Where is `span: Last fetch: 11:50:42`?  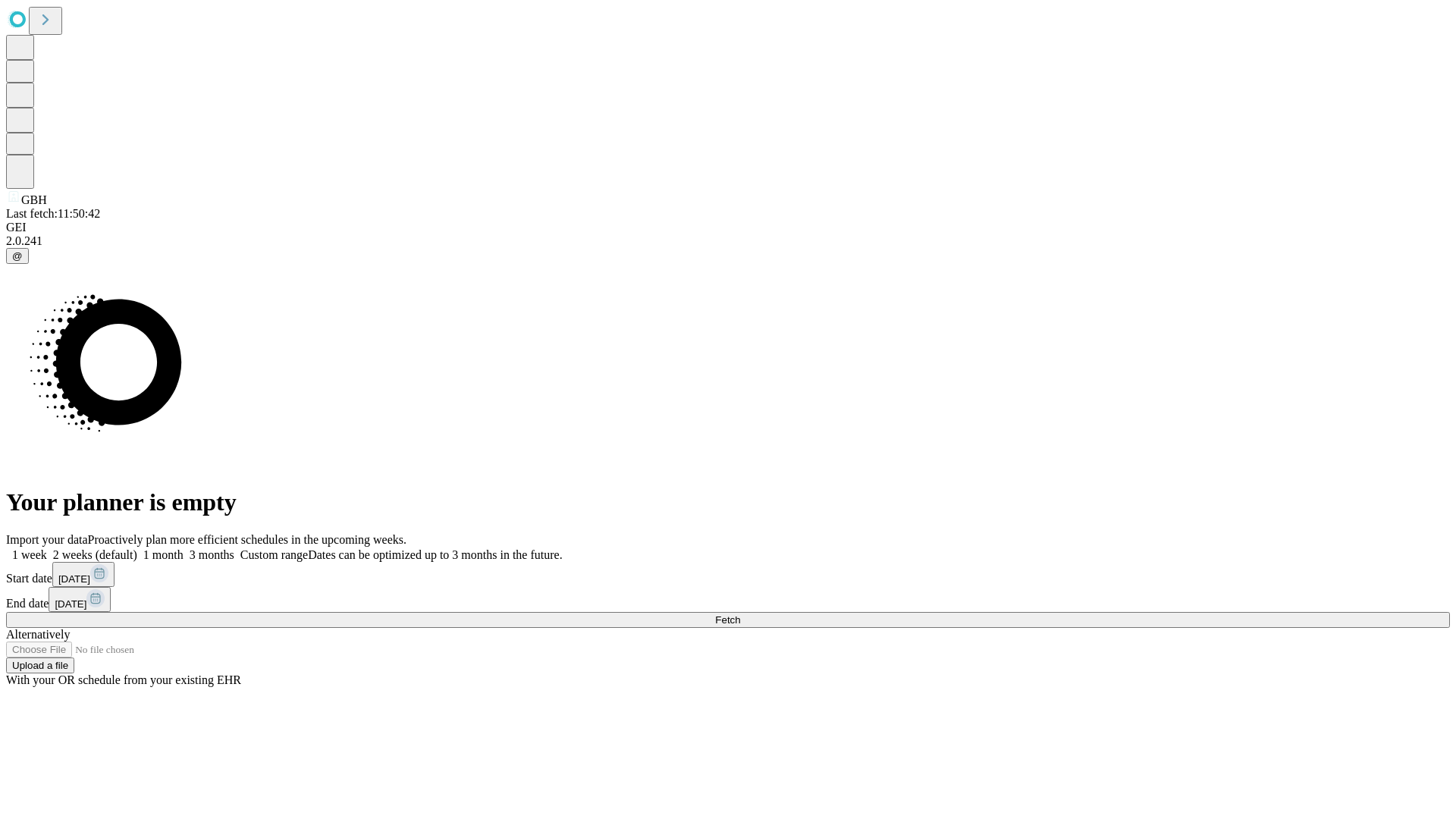 span: Last fetch: 11:50:42 is located at coordinates (53, 213).